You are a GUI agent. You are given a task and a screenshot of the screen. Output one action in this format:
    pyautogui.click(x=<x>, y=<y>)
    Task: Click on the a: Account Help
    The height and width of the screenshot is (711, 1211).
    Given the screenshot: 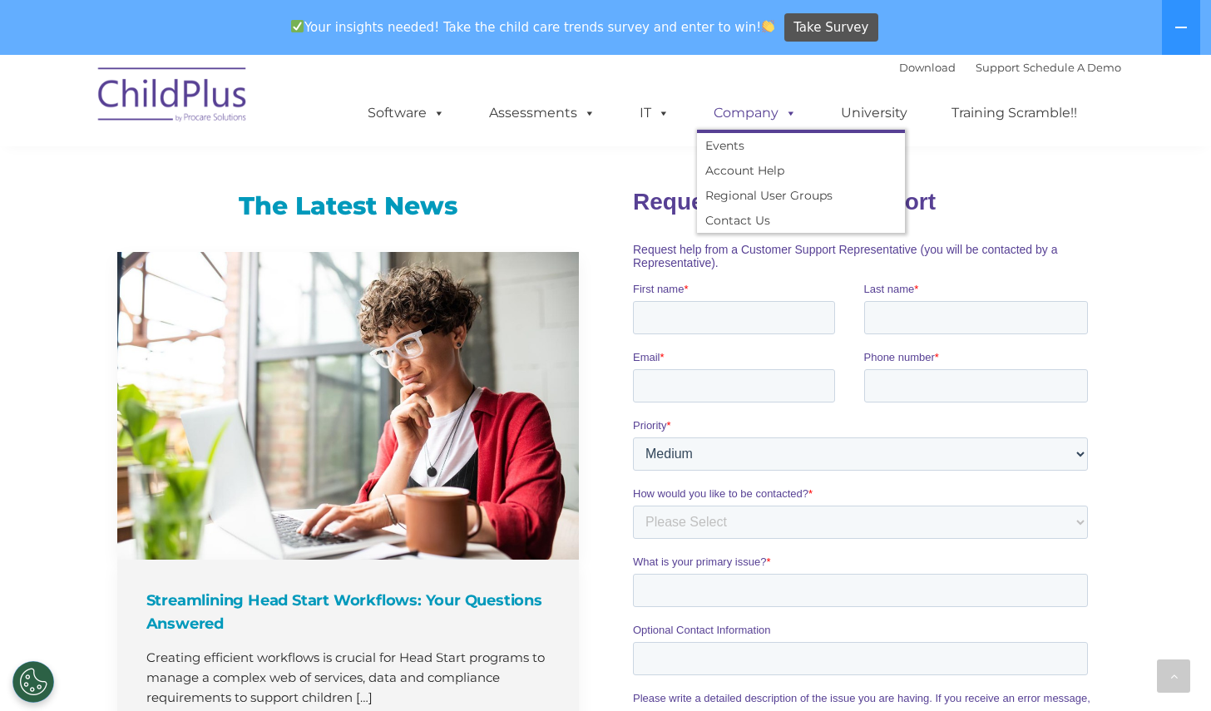 What is the action you would take?
    pyautogui.click(x=801, y=170)
    